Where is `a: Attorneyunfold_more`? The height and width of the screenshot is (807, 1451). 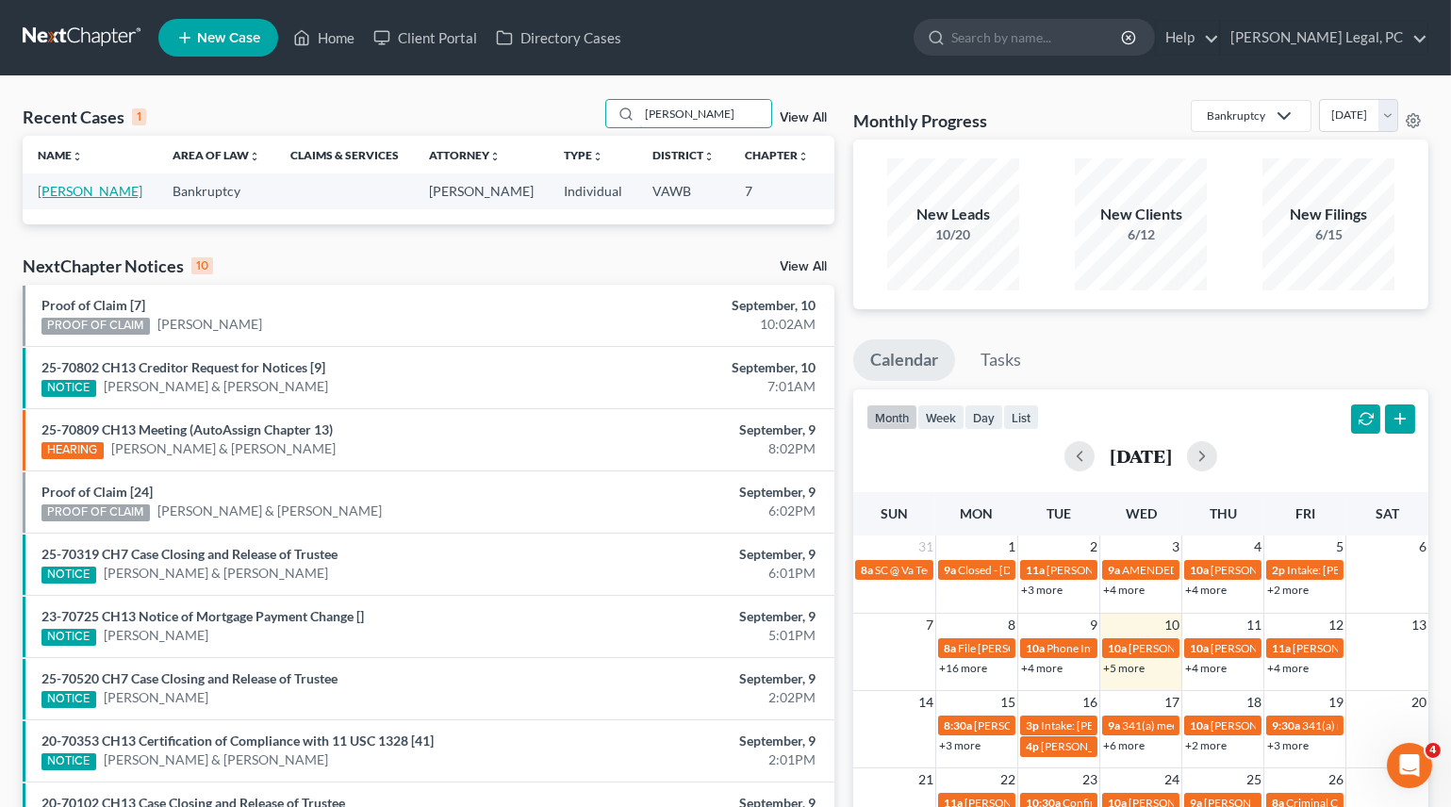 a: Attorneyunfold_more is located at coordinates (465, 155).